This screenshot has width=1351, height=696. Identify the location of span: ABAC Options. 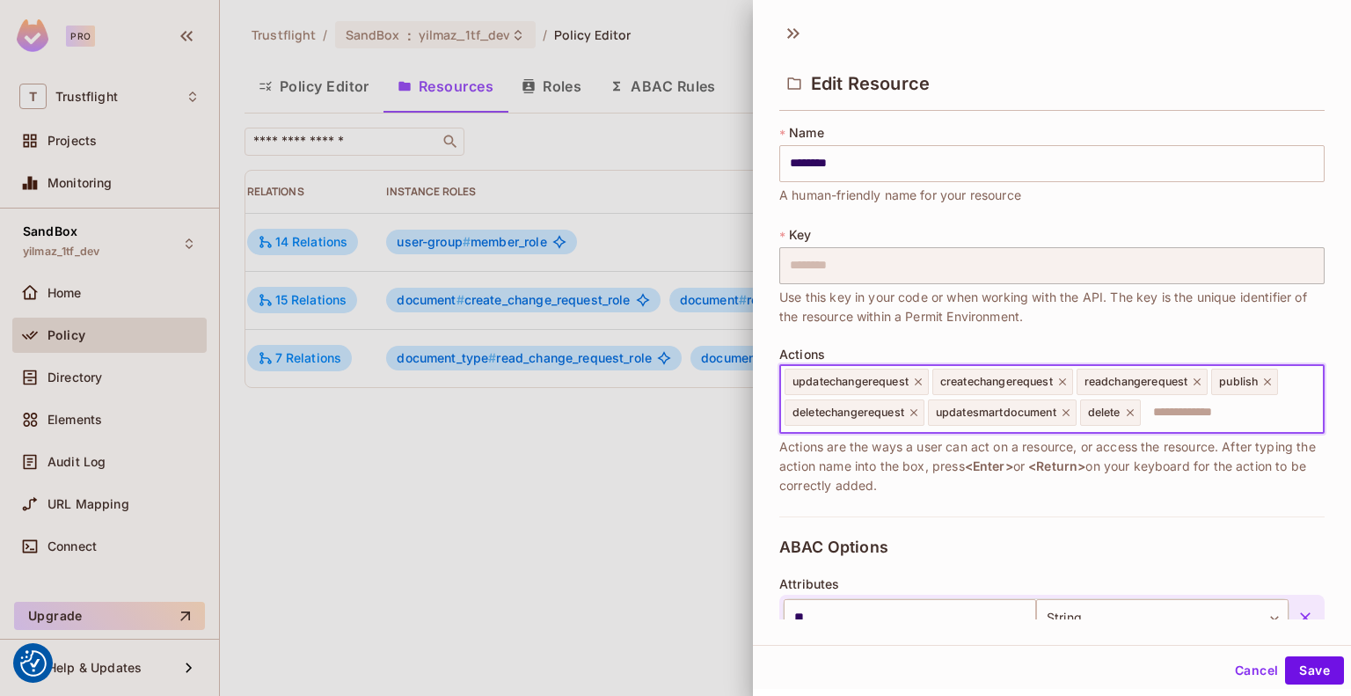
(834, 547).